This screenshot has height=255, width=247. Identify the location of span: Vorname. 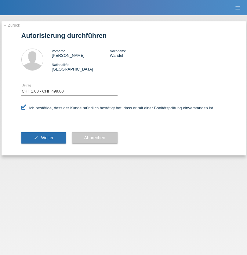
(59, 51).